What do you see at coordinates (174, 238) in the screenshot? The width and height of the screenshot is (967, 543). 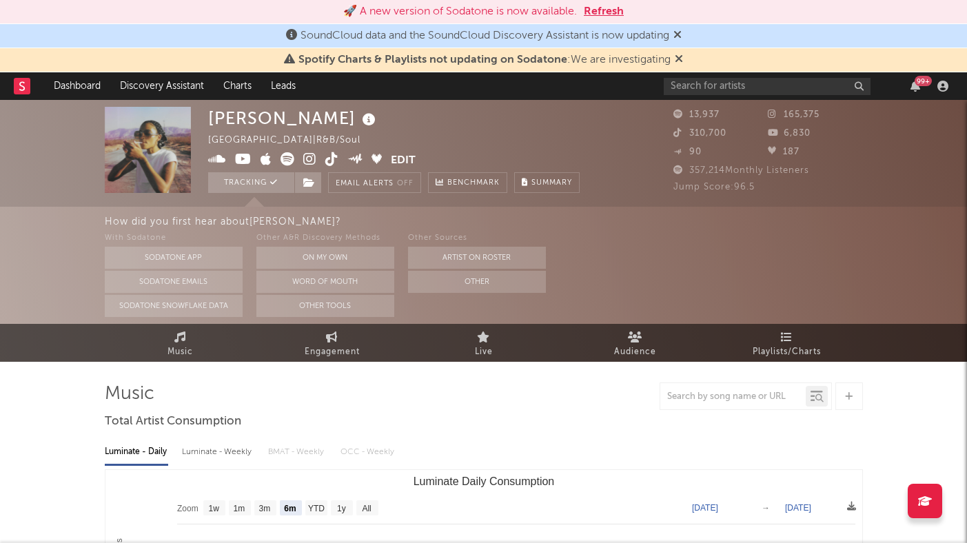 I see `div: With Sodatone` at bounding box center [174, 238].